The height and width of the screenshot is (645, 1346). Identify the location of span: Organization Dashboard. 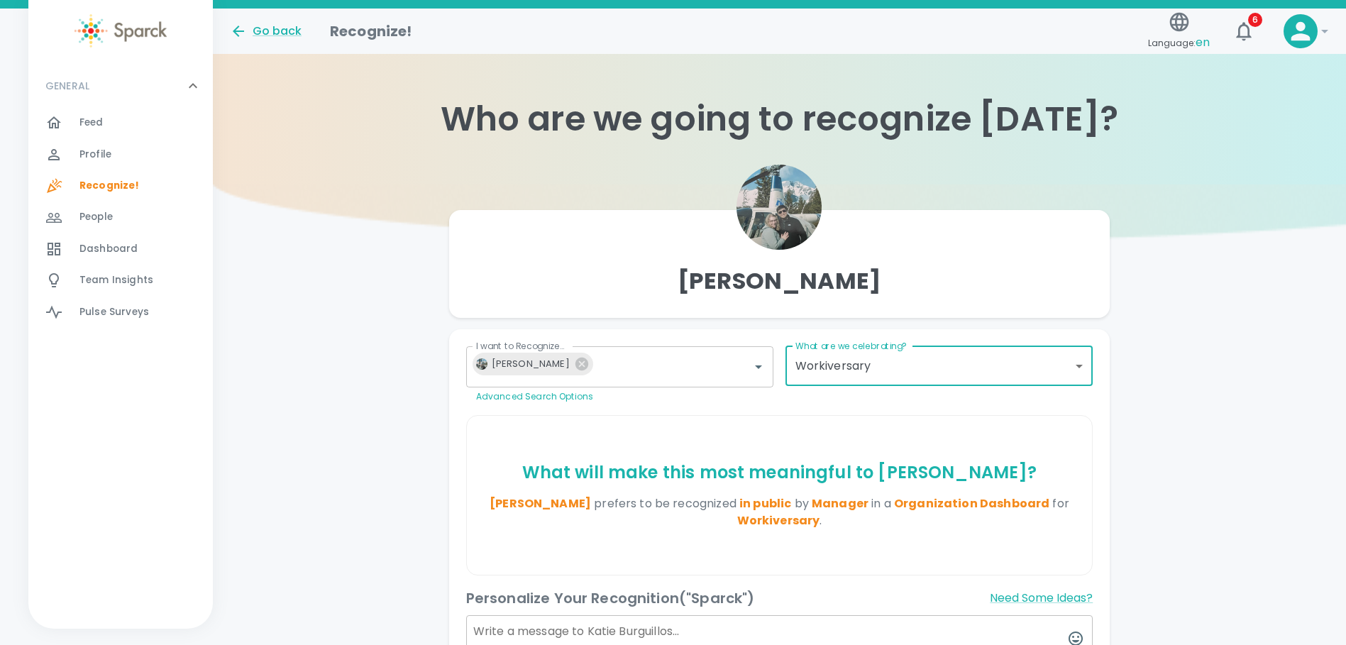
(971, 503).